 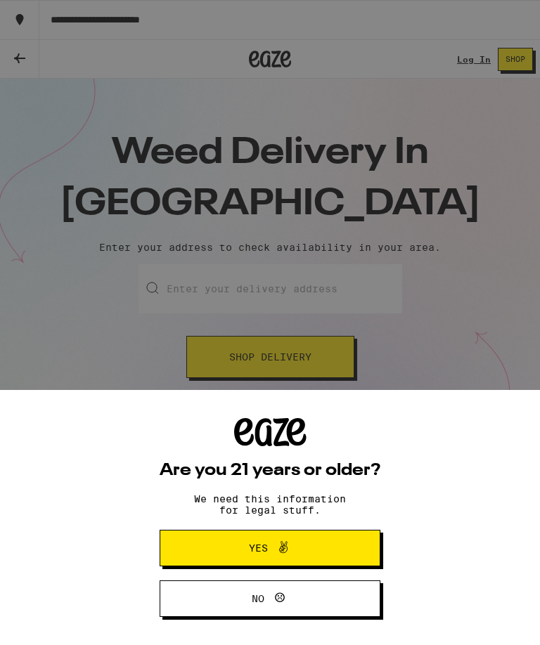 I want to click on button: Yes, so click(x=270, y=548).